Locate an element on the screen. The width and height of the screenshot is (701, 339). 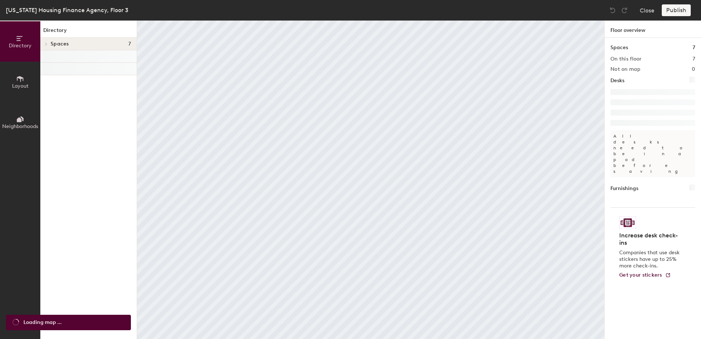
h1: Directory is located at coordinates (88, 32).